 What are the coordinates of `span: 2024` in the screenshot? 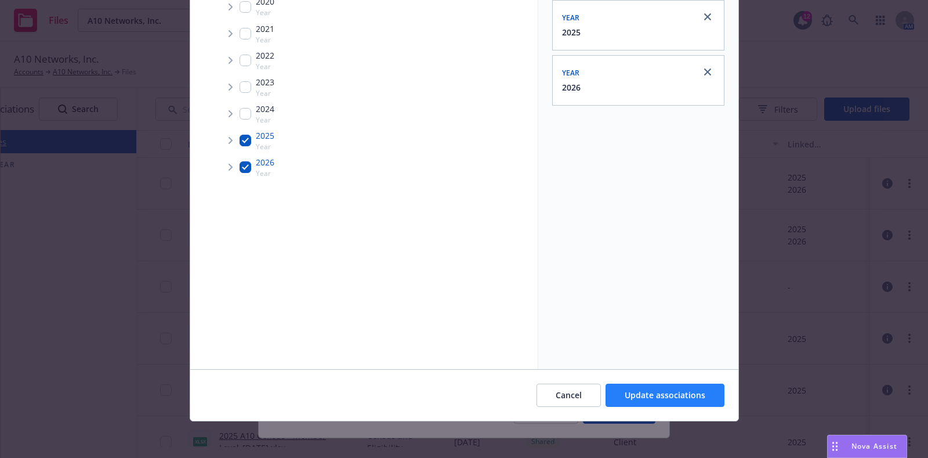 It's located at (265, 108).